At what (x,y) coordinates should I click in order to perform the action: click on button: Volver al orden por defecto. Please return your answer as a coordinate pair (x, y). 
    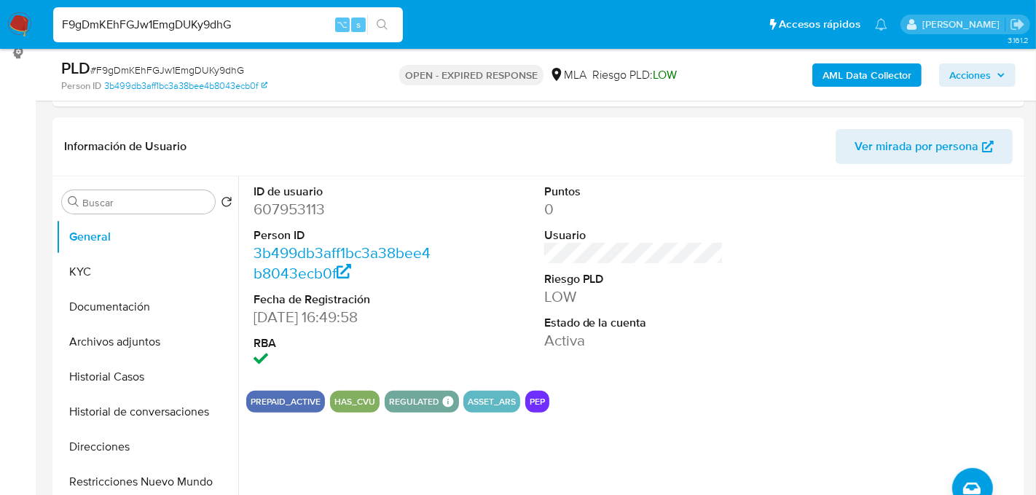
    Looking at the image, I should click on (227, 204).